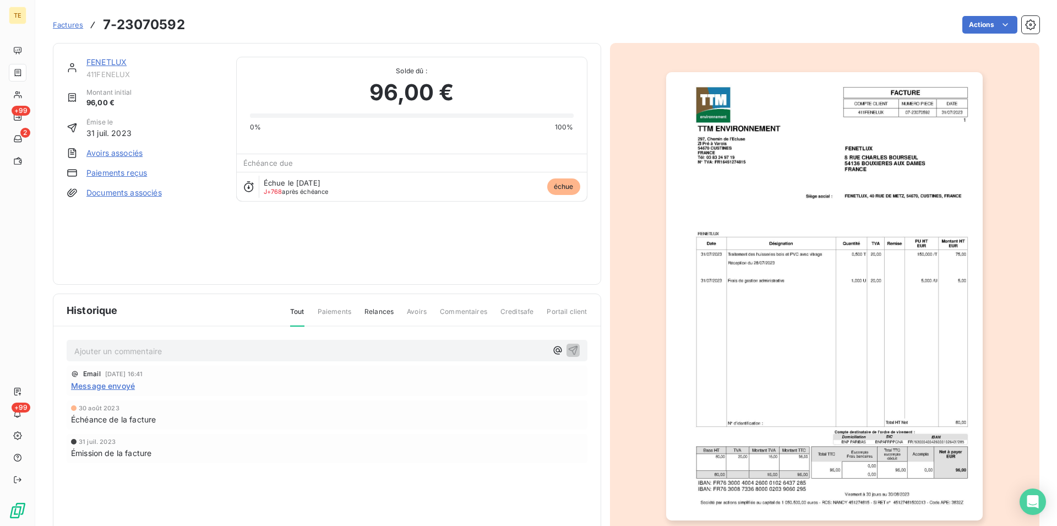 Image resolution: width=1057 pixels, height=526 pixels. What do you see at coordinates (117, 173) in the screenshot?
I see `a: Paiements reçus` at bounding box center [117, 173].